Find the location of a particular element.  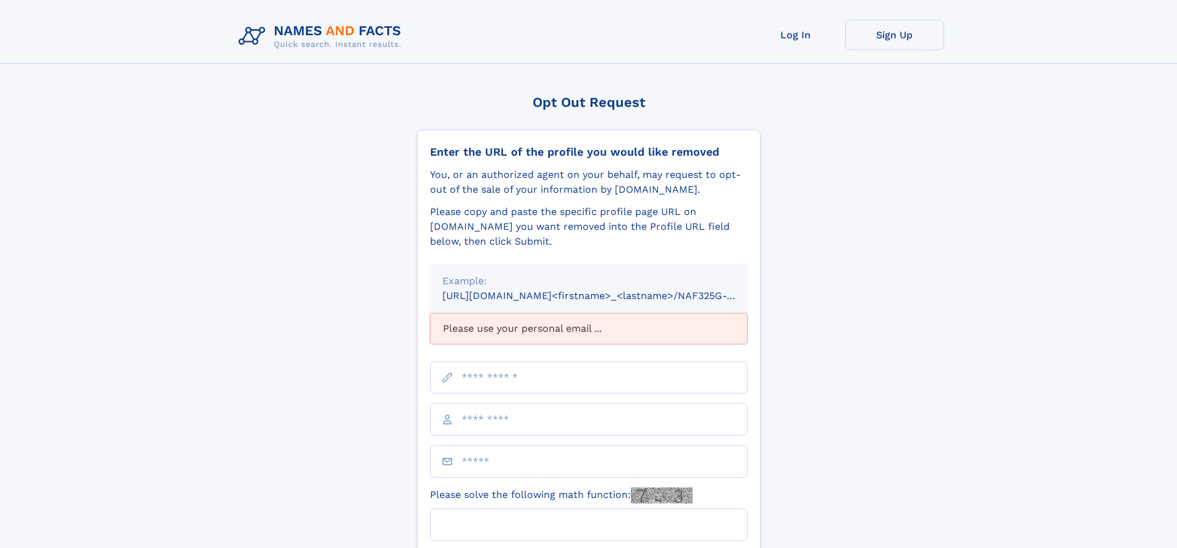

div: Opt Out Request is located at coordinates (589, 102).